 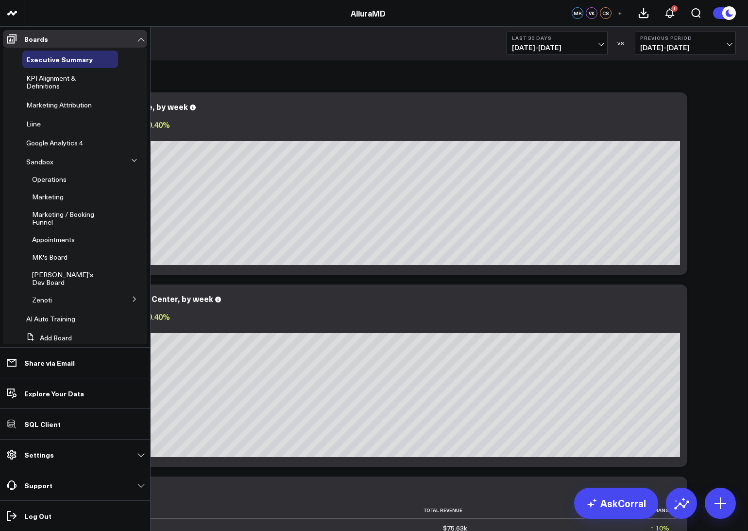 What do you see at coordinates (53, 240) in the screenshot?
I see `a: Appointments` at bounding box center [53, 240].